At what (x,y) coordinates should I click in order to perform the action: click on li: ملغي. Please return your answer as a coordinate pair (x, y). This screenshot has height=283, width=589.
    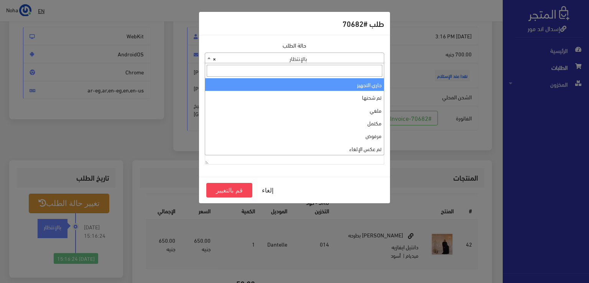
    Looking at the image, I should click on (294, 110).